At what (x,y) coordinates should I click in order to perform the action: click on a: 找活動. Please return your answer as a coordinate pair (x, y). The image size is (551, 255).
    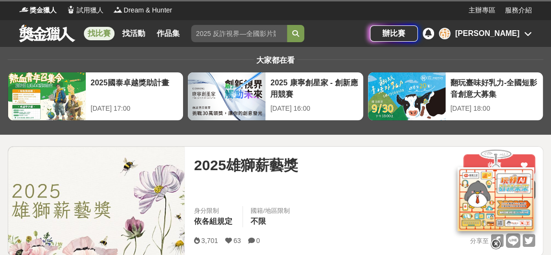
    Looking at the image, I should click on (134, 34).